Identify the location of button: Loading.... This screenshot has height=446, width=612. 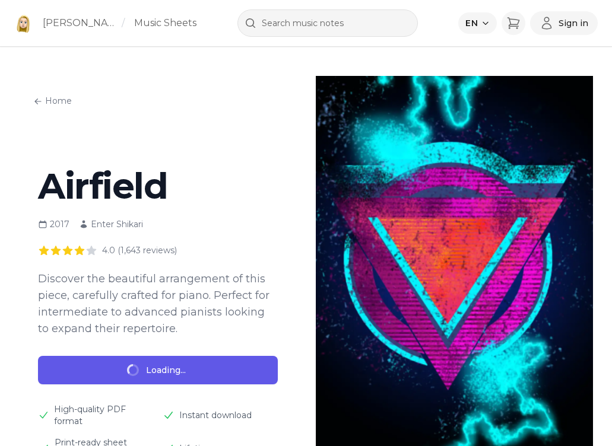
(158, 370).